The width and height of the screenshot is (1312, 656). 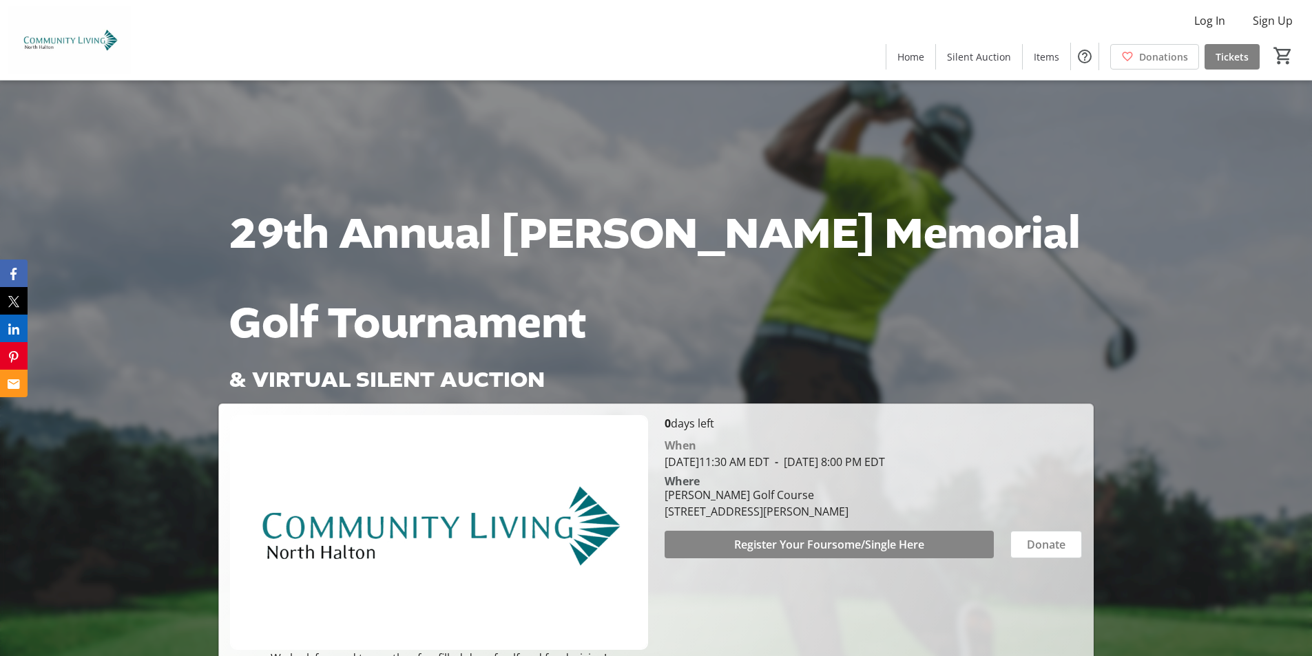 I want to click on span: Log In, so click(x=1209, y=21).